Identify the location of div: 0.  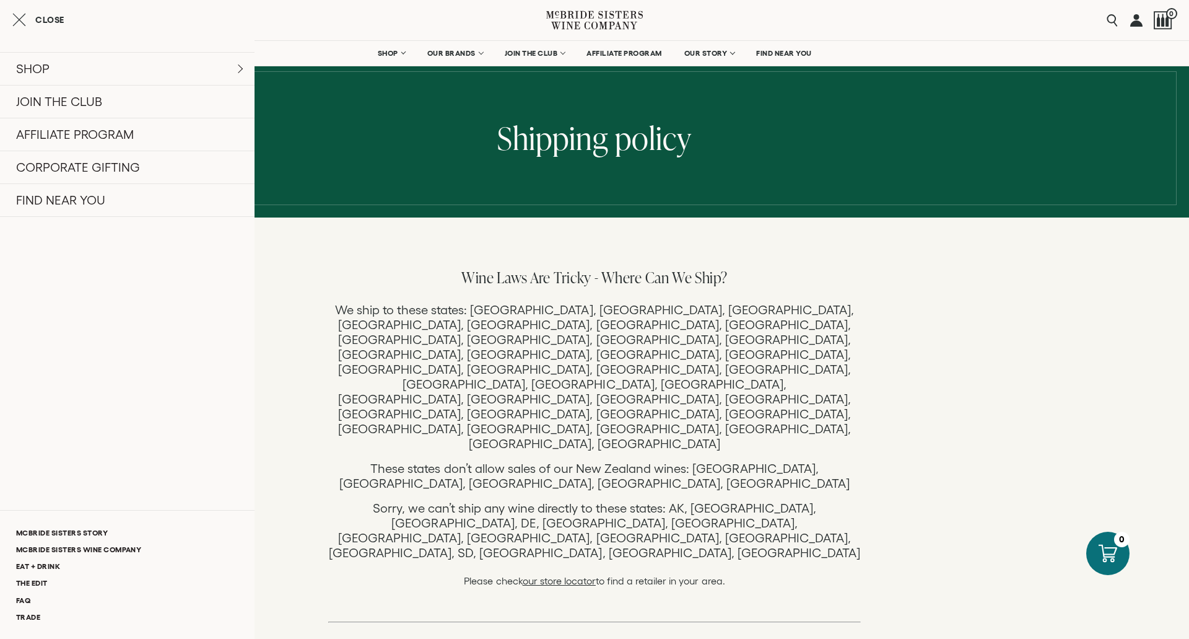
(1122, 539).